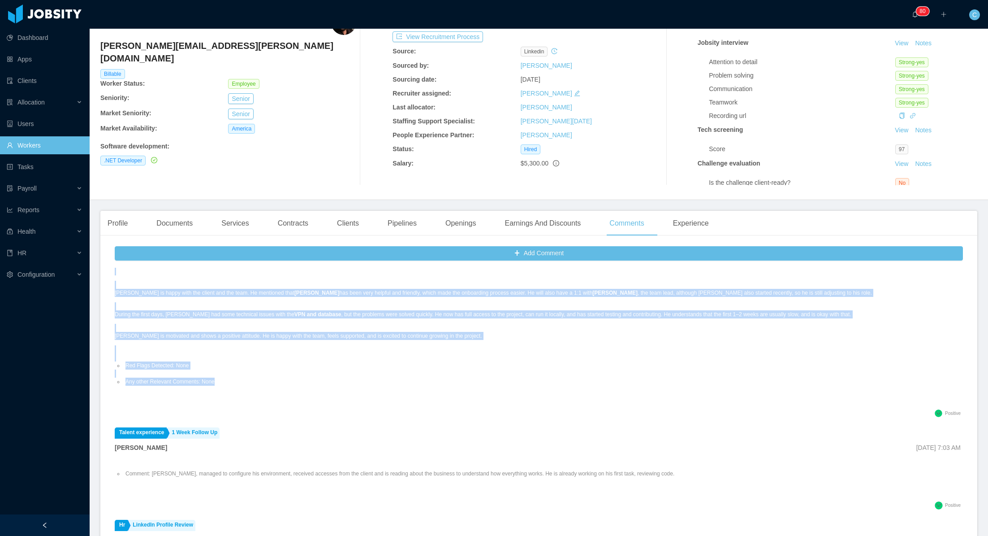 The height and width of the screenshot is (536, 988). What do you see at coordinates (10, 231) in the screenshot?
I see `i: icon: medicine-box` at bounding box center [10, 231].